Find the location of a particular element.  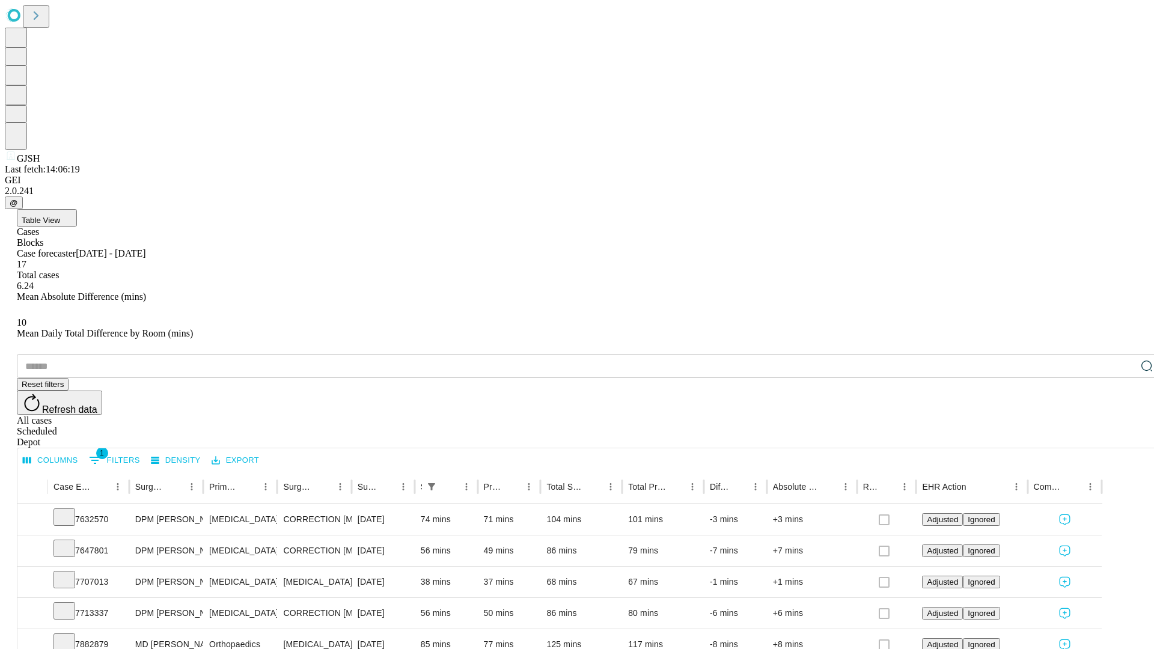

div: Predicted In Room Duration is located at coordinates (494, 487).